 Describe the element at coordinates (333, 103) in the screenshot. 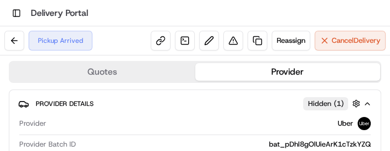

I see `button: Hidden (1)` at that location.